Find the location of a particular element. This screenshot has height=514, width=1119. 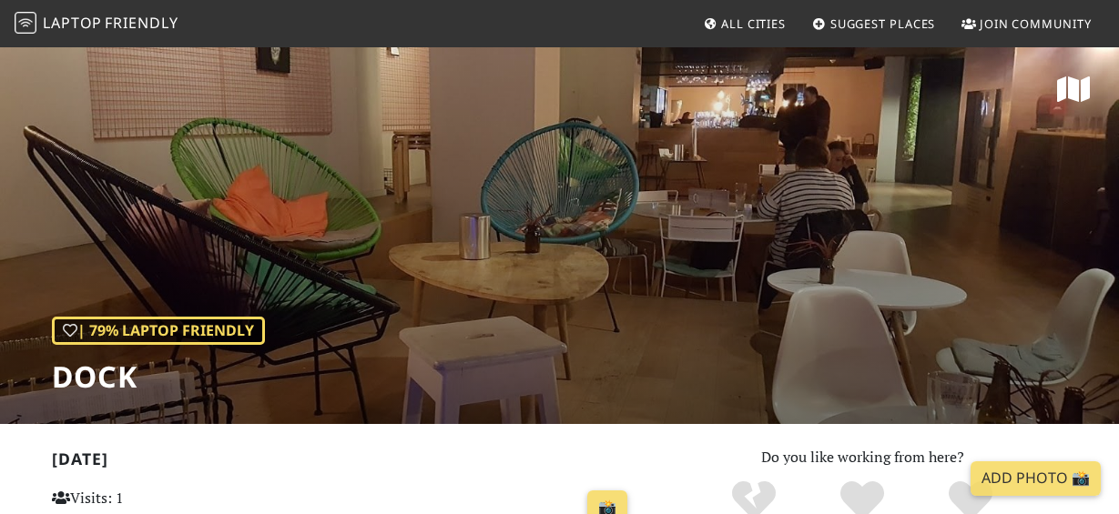

span: All Cities is located at coordinates (753, 24).